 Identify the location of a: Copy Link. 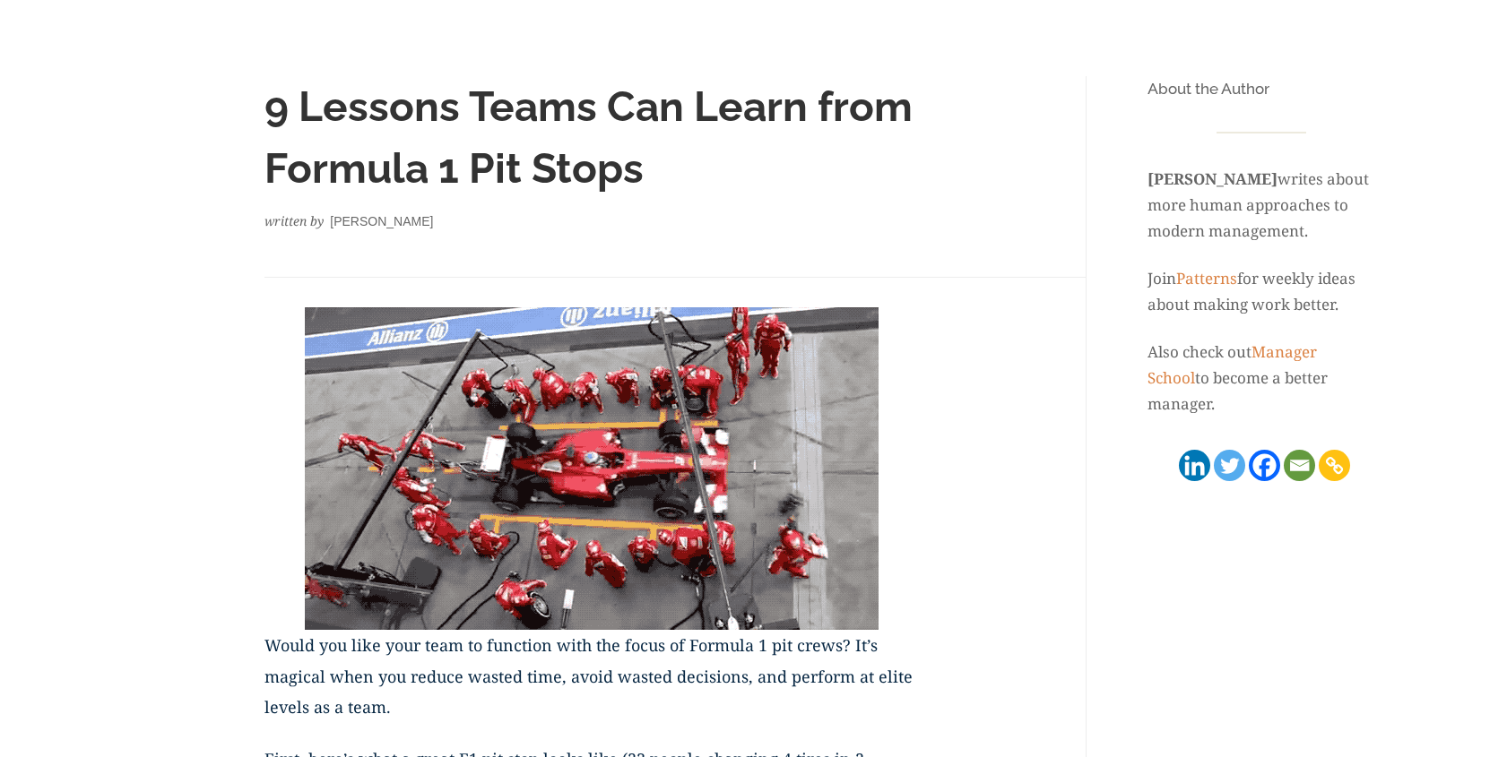
(1334, 465).